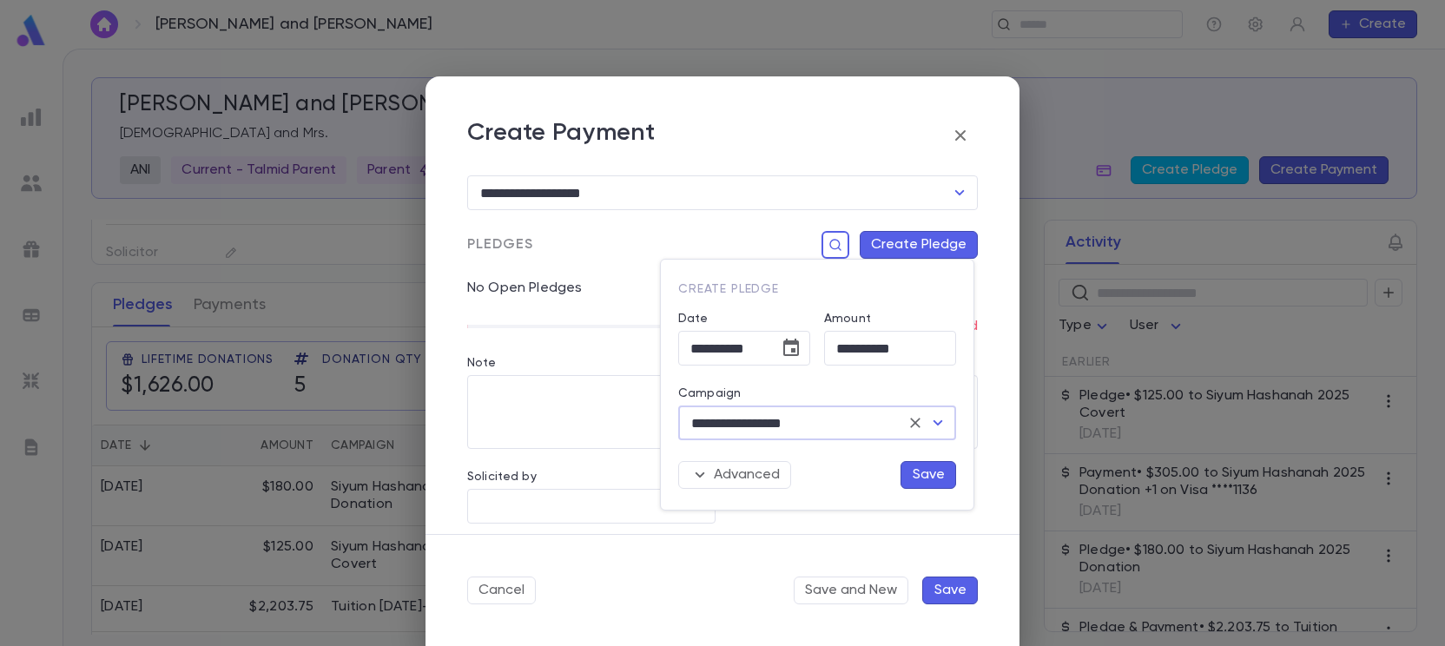 The image size is (1445, 646). What do you see at coordinates (848, 319) in the screenshot?
I see `label: Amount` at bounding box center [848, 319].